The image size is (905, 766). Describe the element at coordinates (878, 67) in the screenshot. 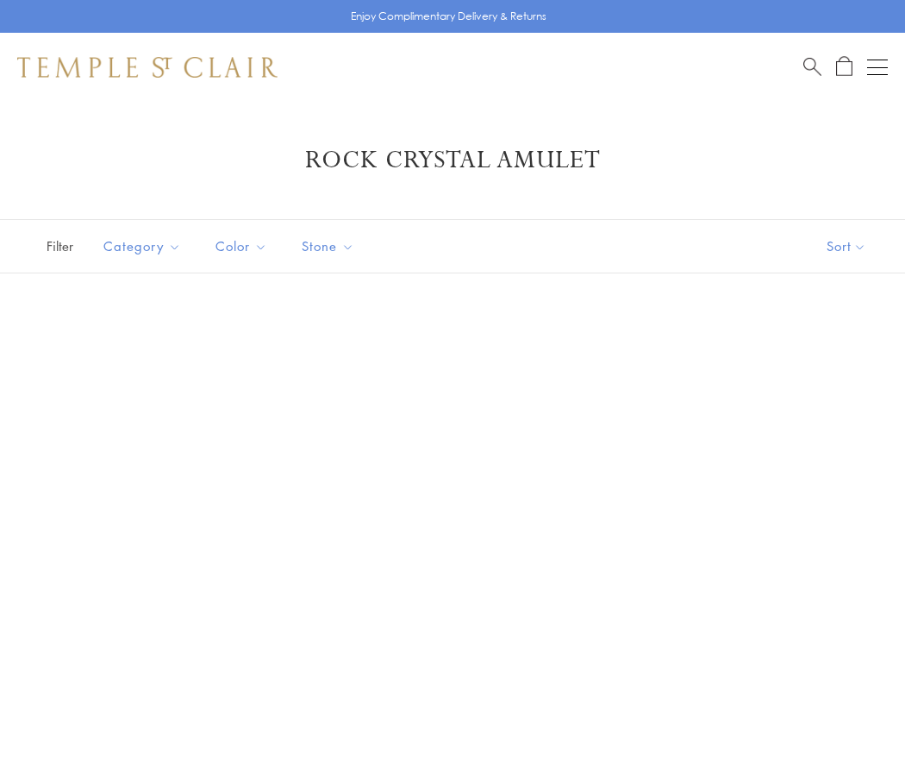

I see `button: Open navigation` at that location.